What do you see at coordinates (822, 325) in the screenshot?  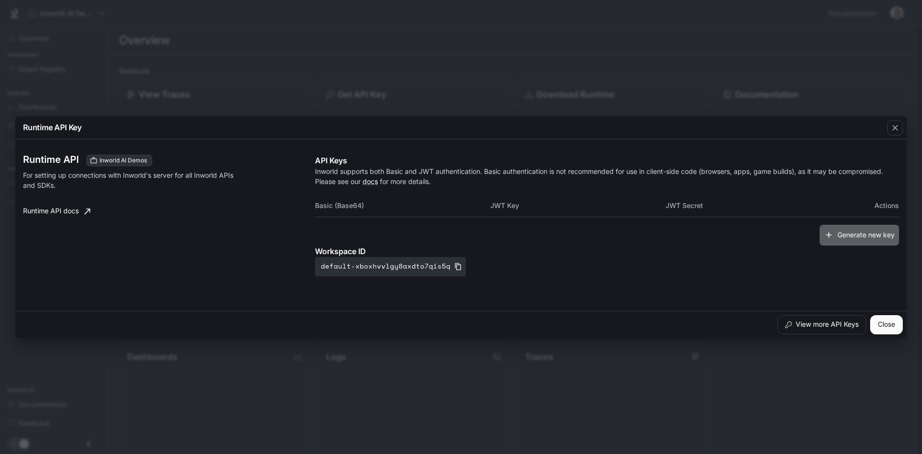 I see `button: View more API Keys` at bounding box center [822, 325].